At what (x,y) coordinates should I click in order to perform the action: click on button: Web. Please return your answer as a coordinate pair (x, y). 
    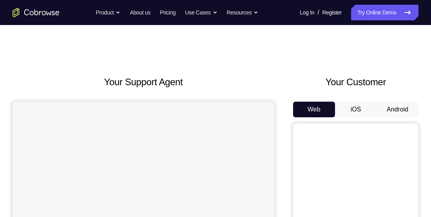
    Looking at the image, I should click on (314, 110).